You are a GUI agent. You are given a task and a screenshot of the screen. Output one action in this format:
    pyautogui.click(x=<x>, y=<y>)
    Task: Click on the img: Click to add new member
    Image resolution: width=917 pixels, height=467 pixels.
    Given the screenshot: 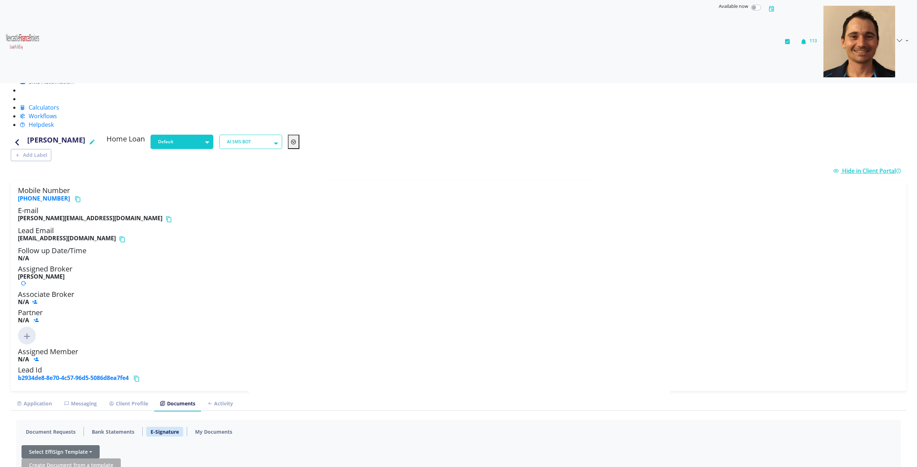 What is the action you would take?
    pyautogui.click(x=27, y=336)
    